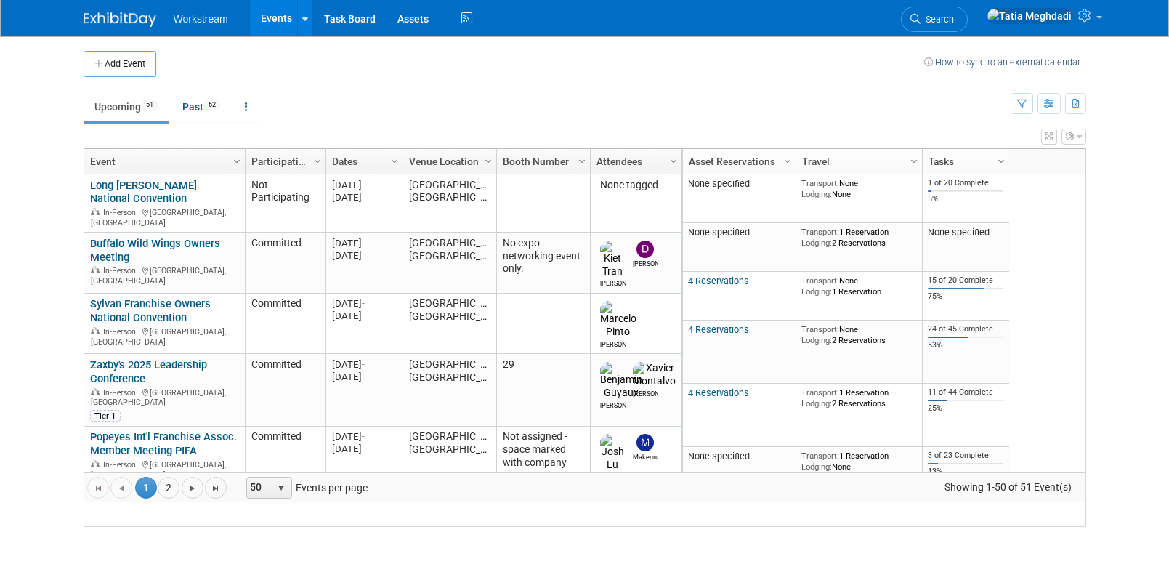 This screenshot has width=1169, height=588. I want to click on a: Tasks, so click(964, 161).